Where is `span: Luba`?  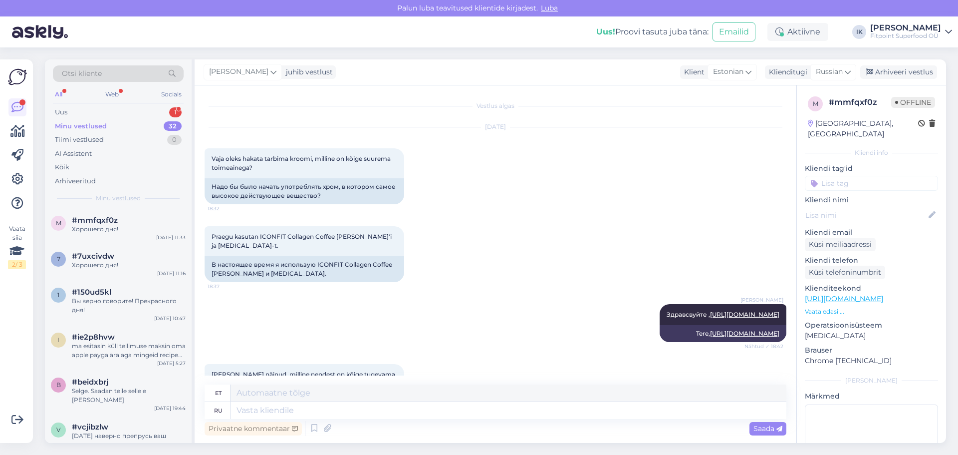
span: Luba is located at coordinates (549, 8).